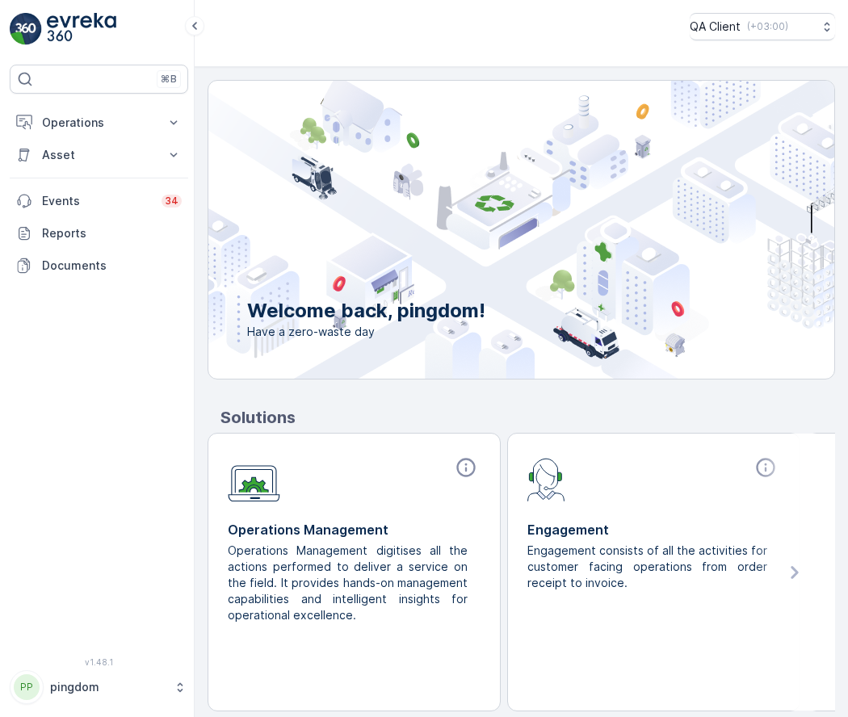 The width and height of the screenshot is (848, 717). Describe the element at coordinates (112, 266) in the screenshot. I see `p: Documents` at that location.